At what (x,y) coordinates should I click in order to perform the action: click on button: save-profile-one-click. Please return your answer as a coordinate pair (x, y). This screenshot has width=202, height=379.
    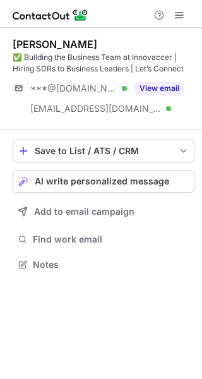
    Looking at the image, I should click on (104, 151).